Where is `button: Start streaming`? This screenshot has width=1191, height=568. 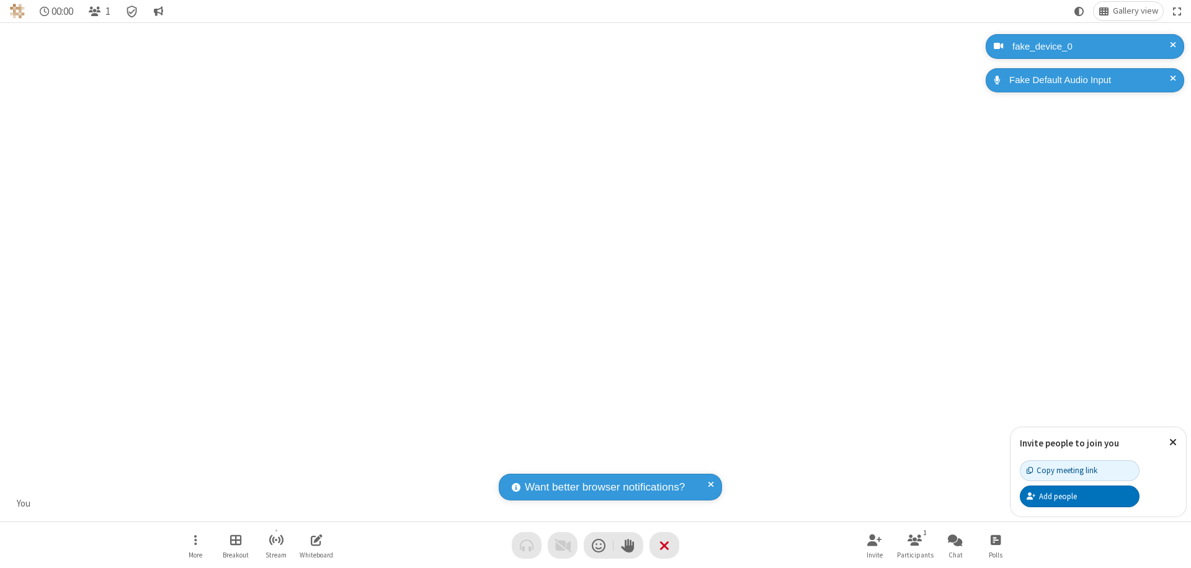 button: Start streaming is located at coordinates (276, 545).